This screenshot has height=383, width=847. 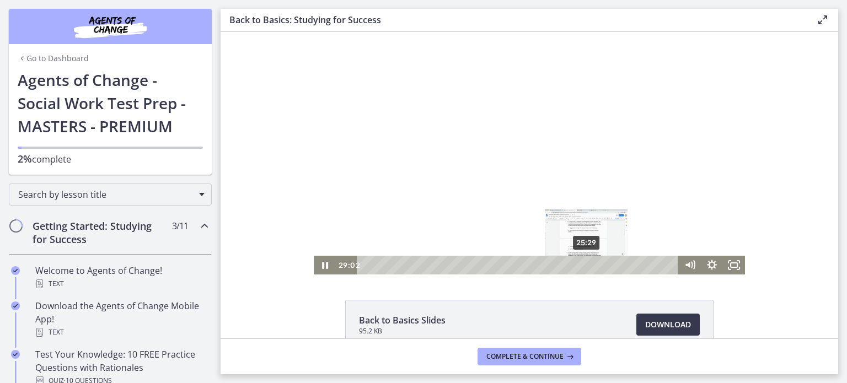 What do you see at coordinates (402, 331) in the screenshot?
I see `span: 95.2 KB` at bounding box center [402, 331].